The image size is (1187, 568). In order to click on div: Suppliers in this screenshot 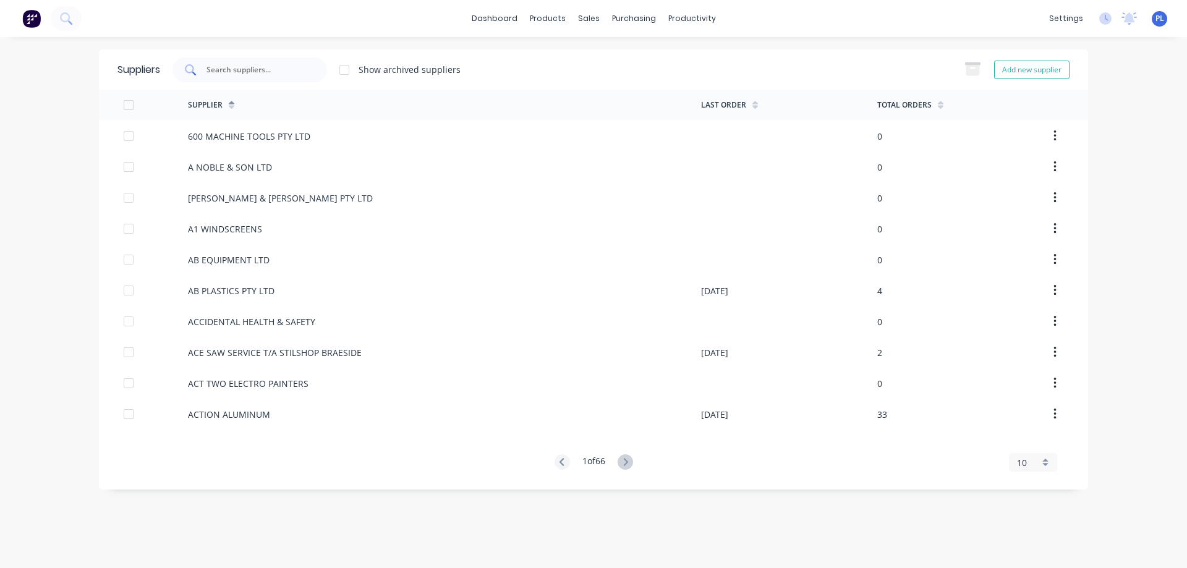, I will do `click(138, 70)`.